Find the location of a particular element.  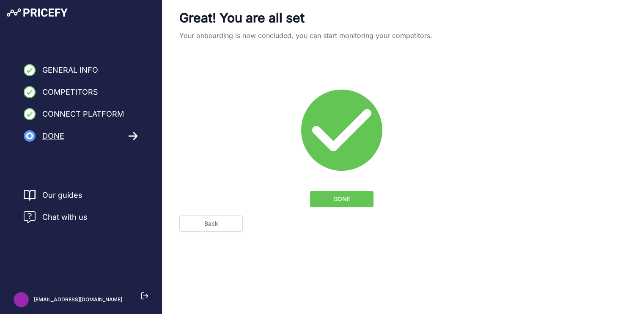

button: DONE is located at coordinates (342, 199).